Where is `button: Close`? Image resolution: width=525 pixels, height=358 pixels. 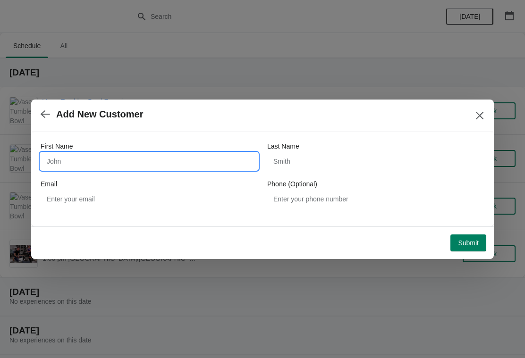 button: Close is located at coordinates (479, 116).